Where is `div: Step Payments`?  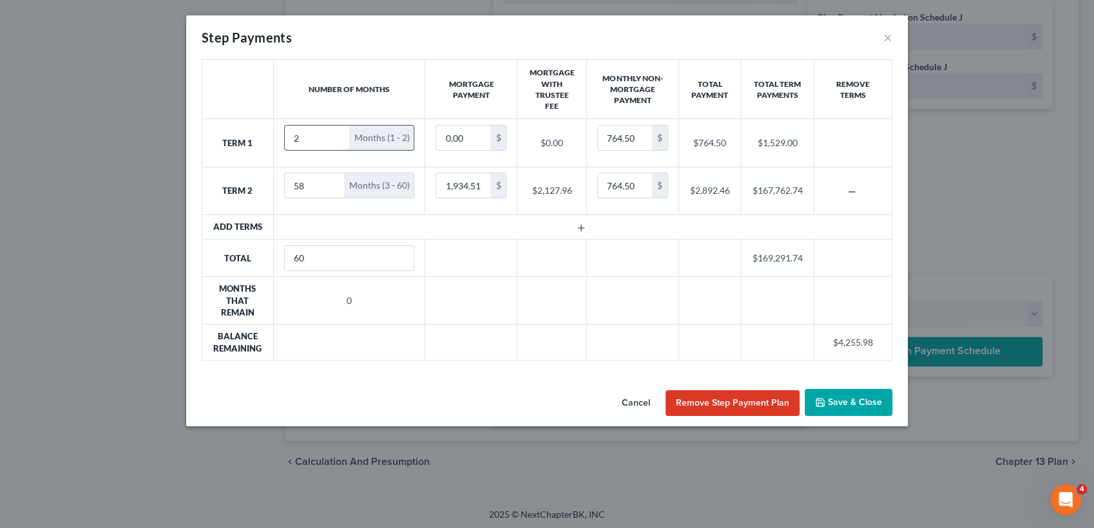 div: Step Payments is located at coordinates (247, 37).